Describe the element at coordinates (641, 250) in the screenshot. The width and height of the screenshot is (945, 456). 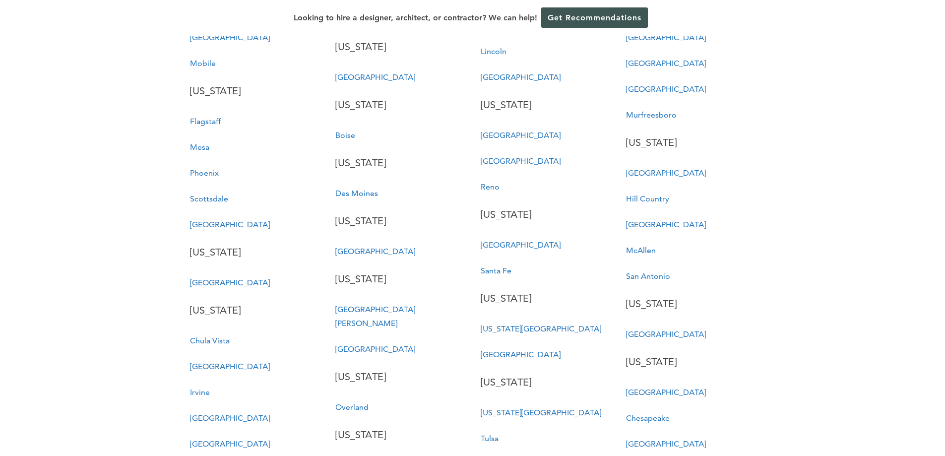
I see `a: McAllen` at that location.